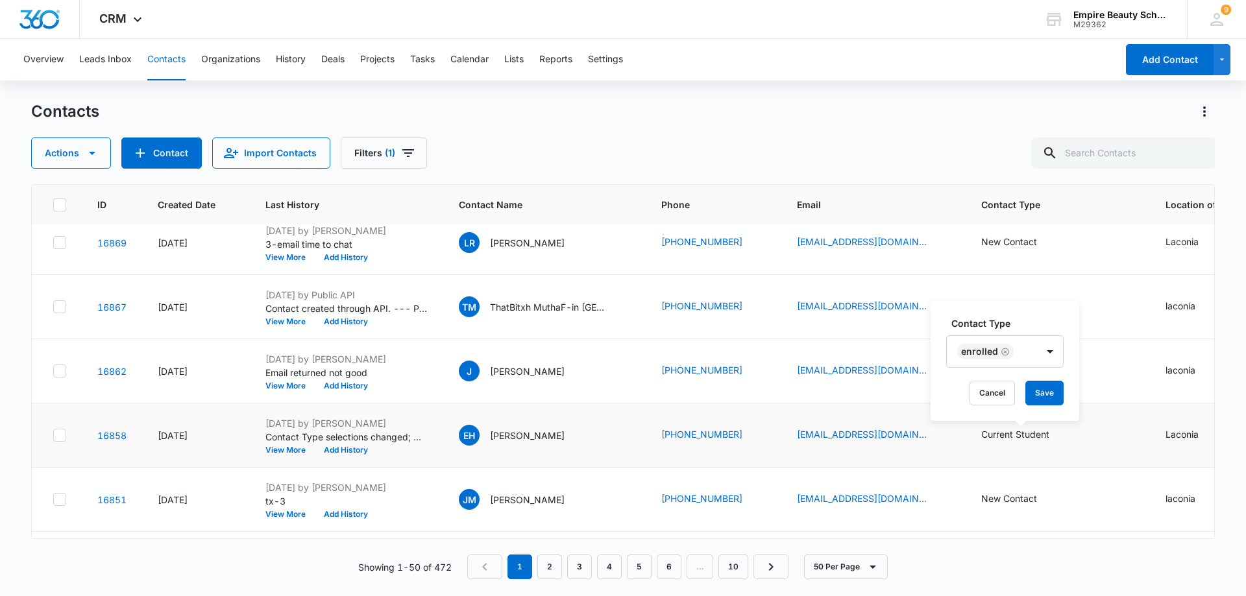 This screenshot has height=596, width=1246. What do you see at coordinates (1120, 15) in the screenshot?
I see `div: account name` at bounding box center [1120, 15].